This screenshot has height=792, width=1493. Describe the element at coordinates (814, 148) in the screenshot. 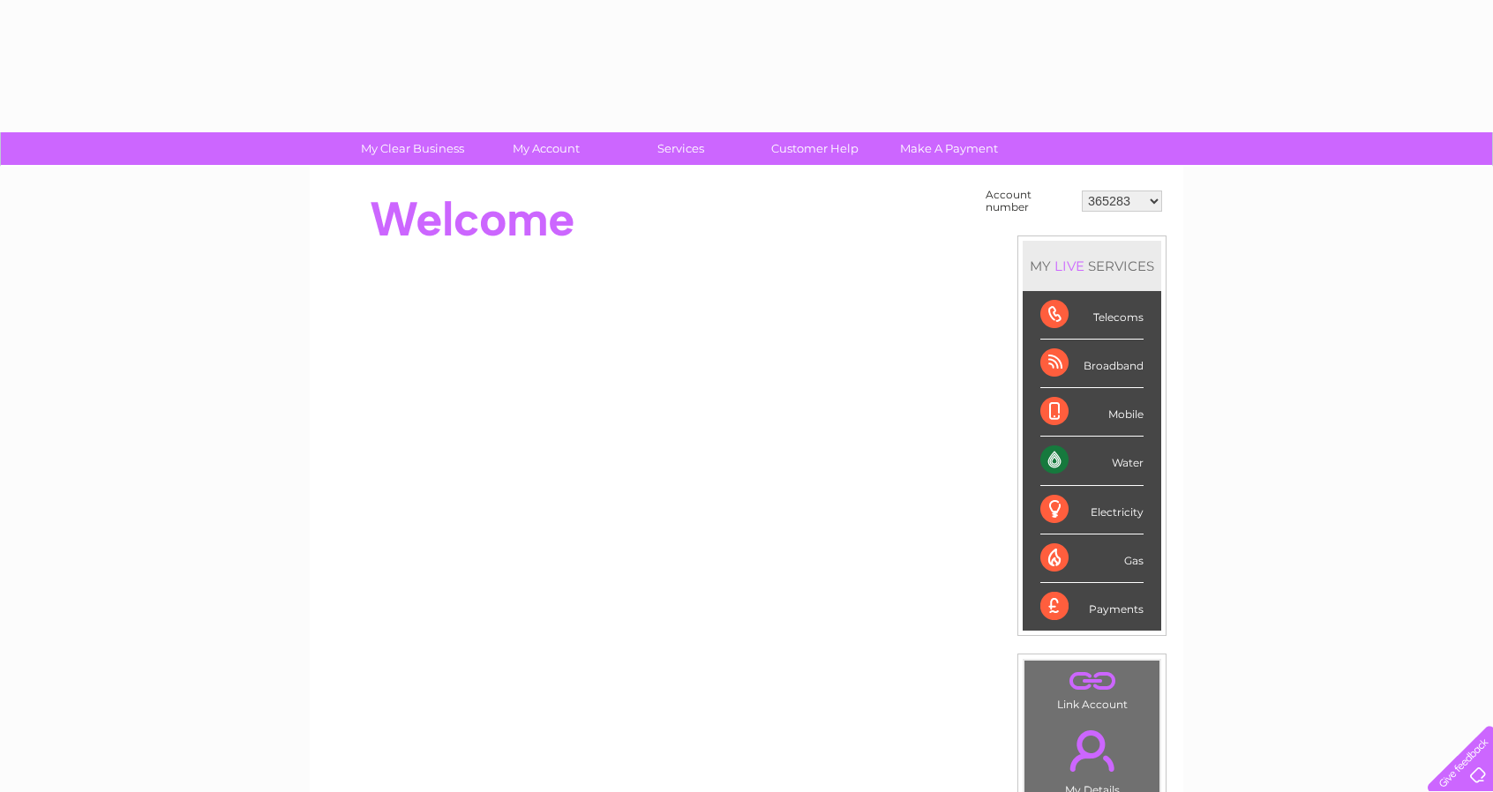

I see `a: Customer Help` at that location.